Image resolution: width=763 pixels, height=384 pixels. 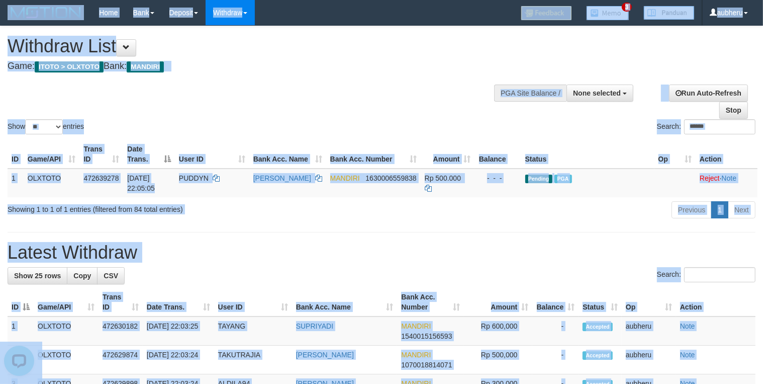 What do you see at coordinates (82, 276) in the screenshot?
I see `span: Copy` at bounding box center [82, 276].